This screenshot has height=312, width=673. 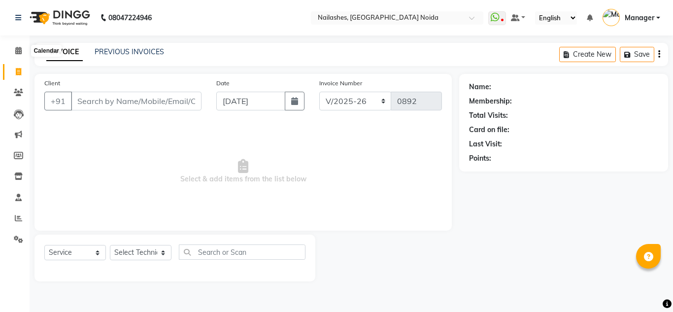 I want to click on label: Client, so click(x=52, y=83).